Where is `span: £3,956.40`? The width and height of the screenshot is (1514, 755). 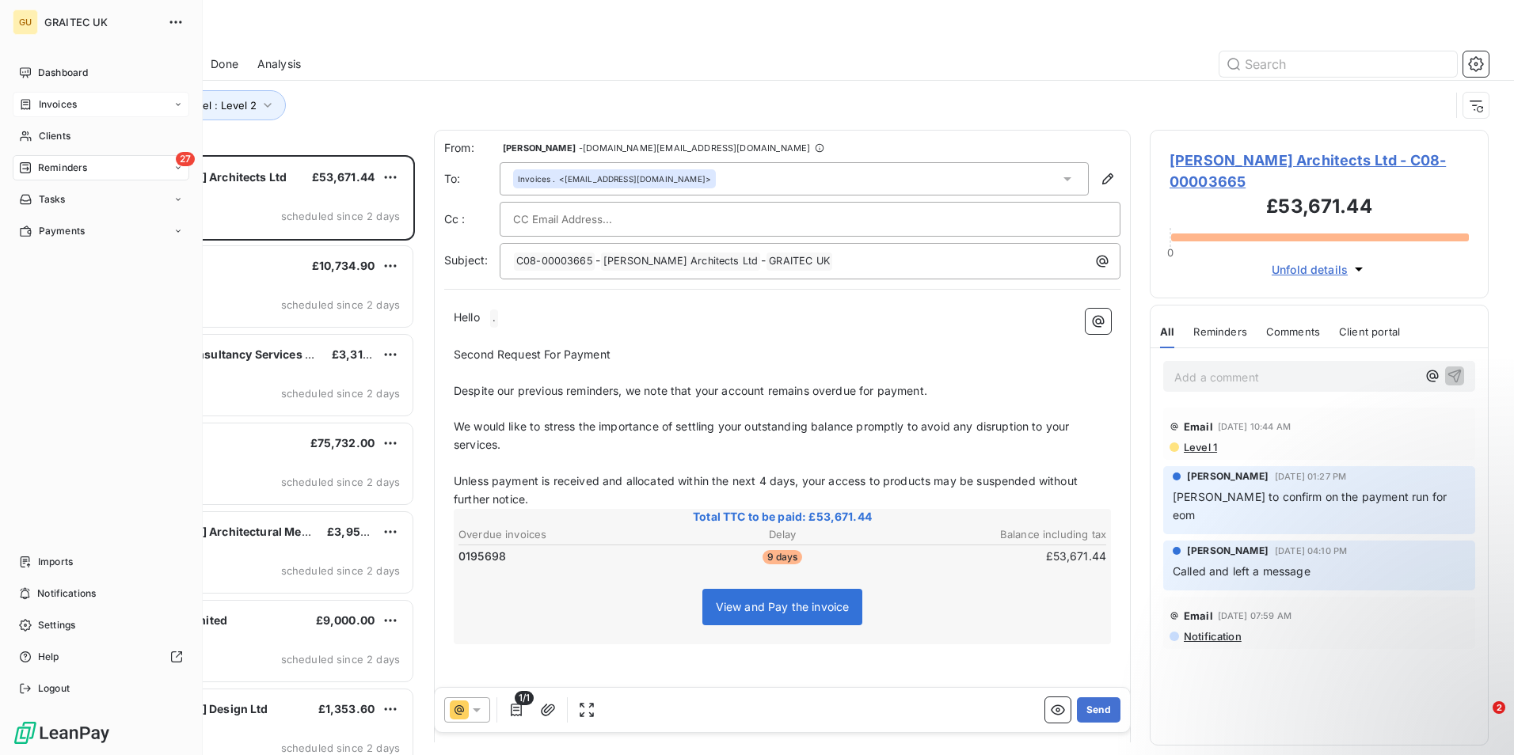
span: £3,956.40 is located at coordinates (356, 531).